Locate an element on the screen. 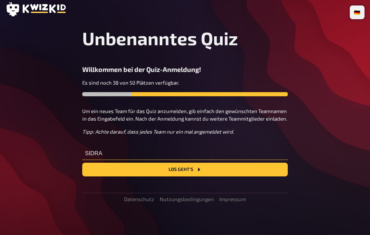 The height and width of the screenshot is (235, 370). p: Es sind noch 38 von 50 Plätzen verfügbar. is located at coordinates (185, 83).